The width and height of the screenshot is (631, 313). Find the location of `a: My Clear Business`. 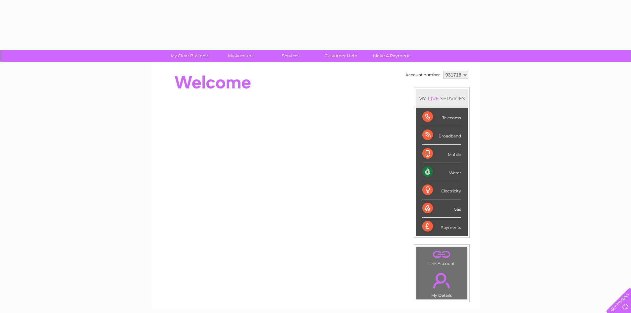

a: My Clear Business is located at coordinates (190, 56).